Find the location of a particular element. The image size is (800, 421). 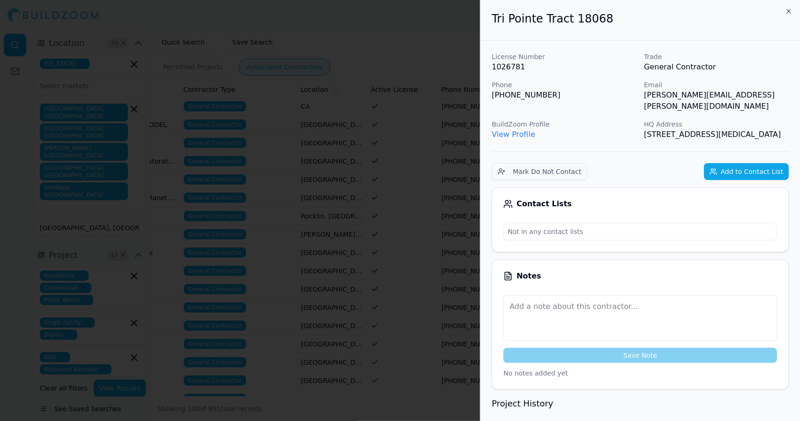

p: BuildZoom Profile is located at coordinates (564, 124).